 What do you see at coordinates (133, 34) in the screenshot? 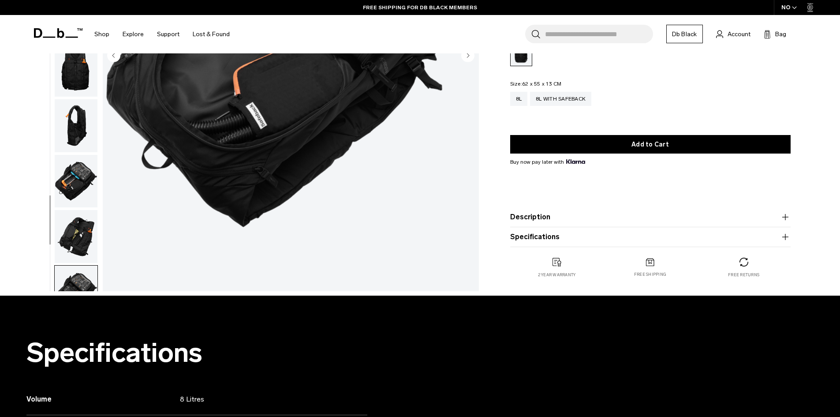
I see `a: Explore` at bounding box center [133, 34].